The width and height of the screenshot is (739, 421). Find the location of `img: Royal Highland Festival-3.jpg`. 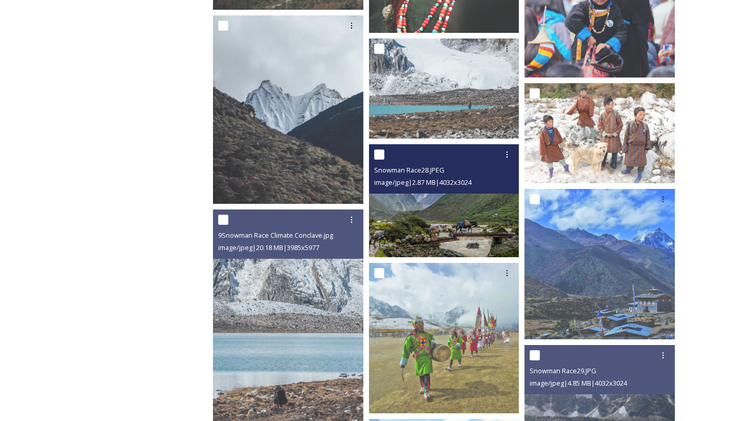

img: Royal Highland Festival-3.jpg is located at coordinates (444, 338).